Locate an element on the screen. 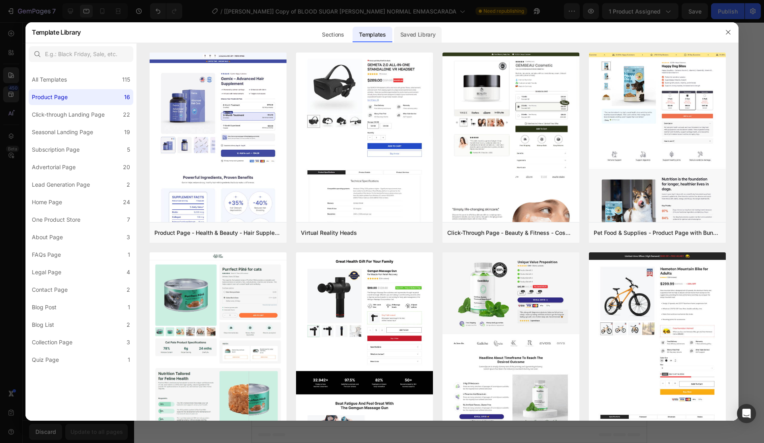 The height and width of the screenshot is (443, 764). div: 4 is located at coordinates (128, 272).